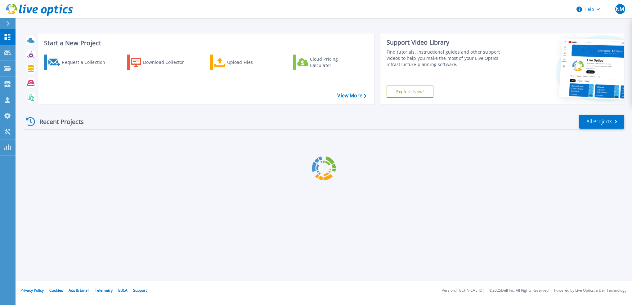 This screenshot has width=632, height=305. I want to click on li: © 2025 Dell Inc. All Rights Reserved, so click(519, 291).